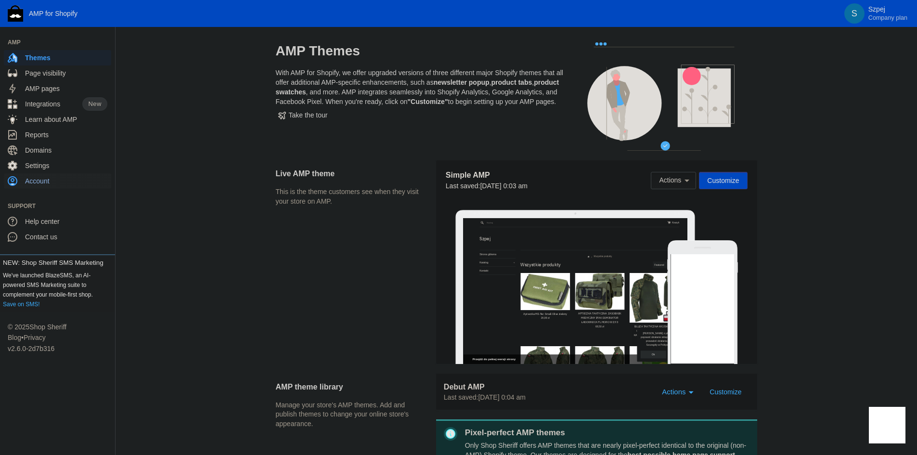 The image size is (917, 455). Describe the element at coordinates (351, 174) in the screenshot. I see `h2: Live AMP theme` at that location.